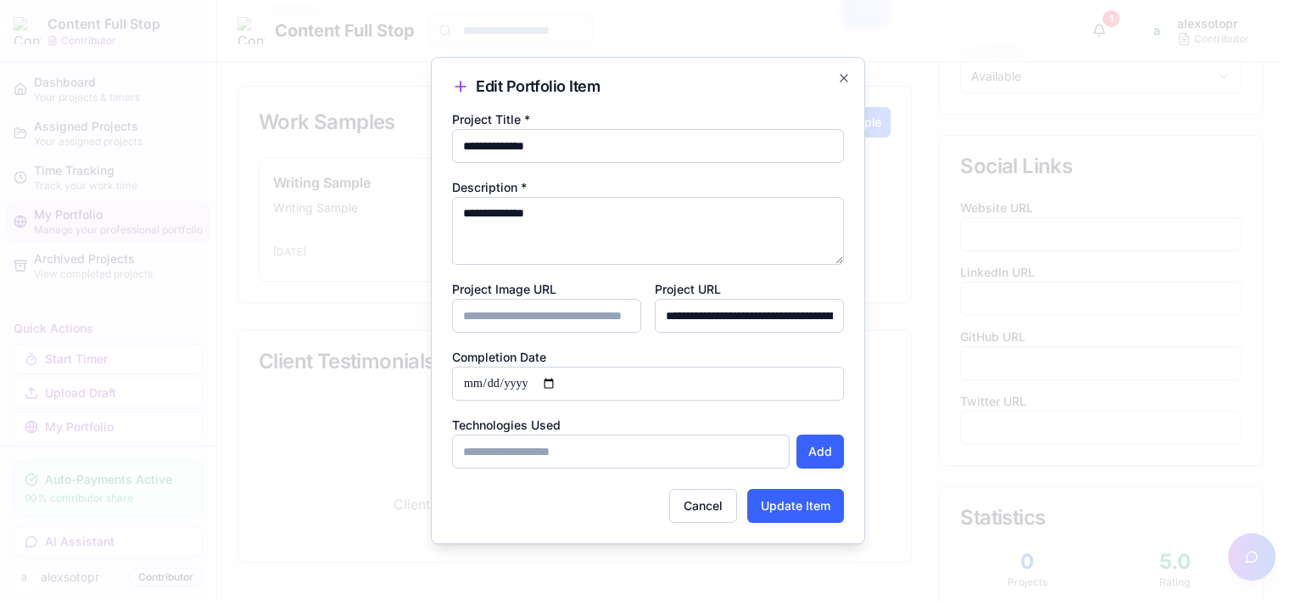 The width and height of the screenshot is (1296, 601). What do you see at coordinates (648, 87) in the screenshot?
I see `h2: Edit Portfolio Item` at bounding box center [648, 87].